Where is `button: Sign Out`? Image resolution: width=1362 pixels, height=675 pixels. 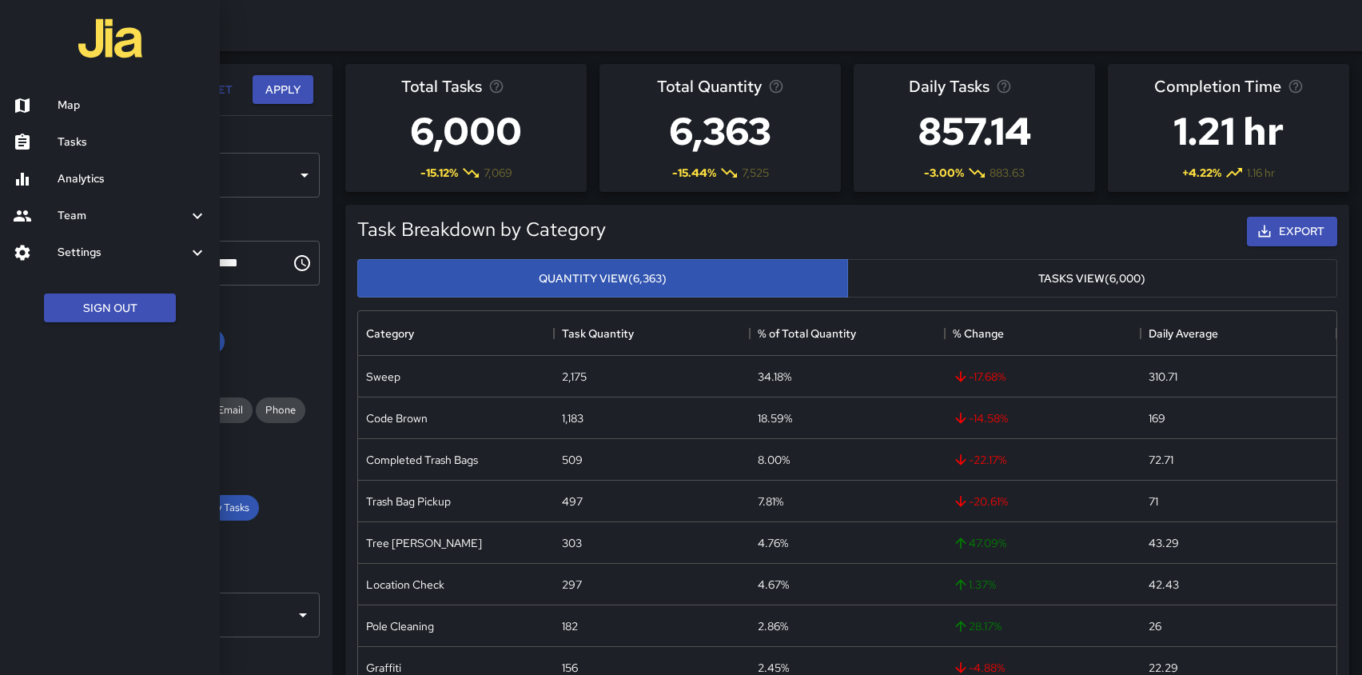
button: Sign Out is located at coordinates (110, 308).